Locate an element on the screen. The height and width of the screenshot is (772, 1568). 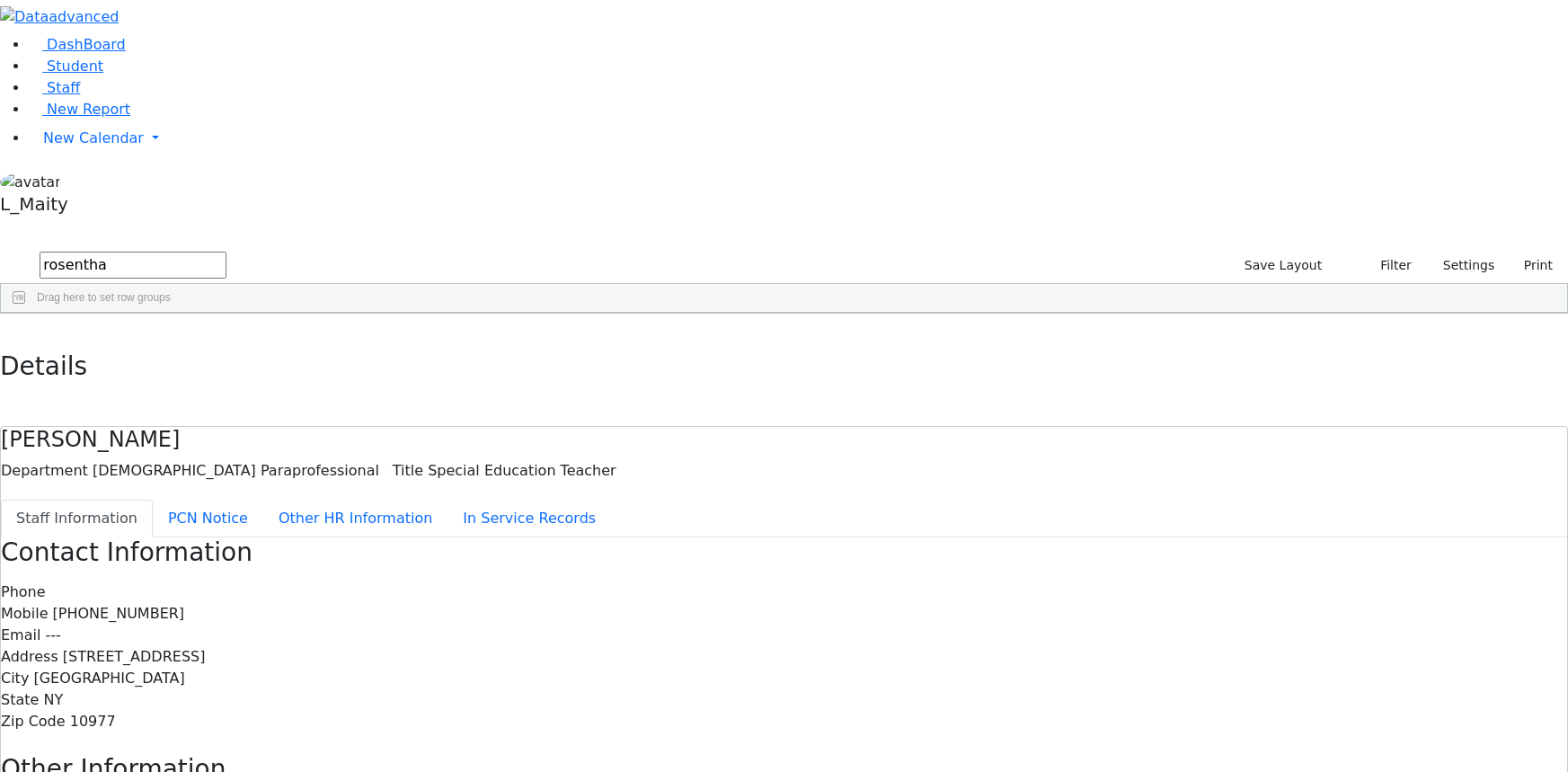
a: Staff is located at coordinates (54, 87).